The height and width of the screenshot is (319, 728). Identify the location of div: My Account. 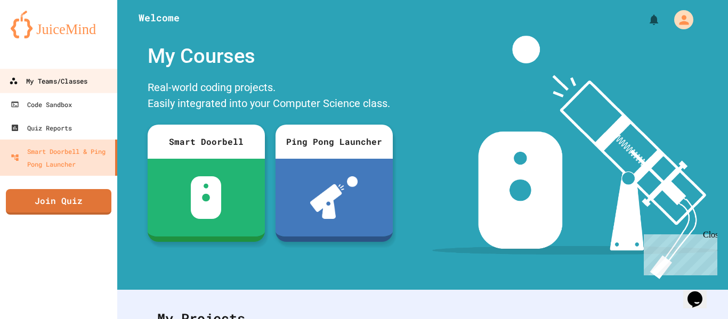
(680, 20).